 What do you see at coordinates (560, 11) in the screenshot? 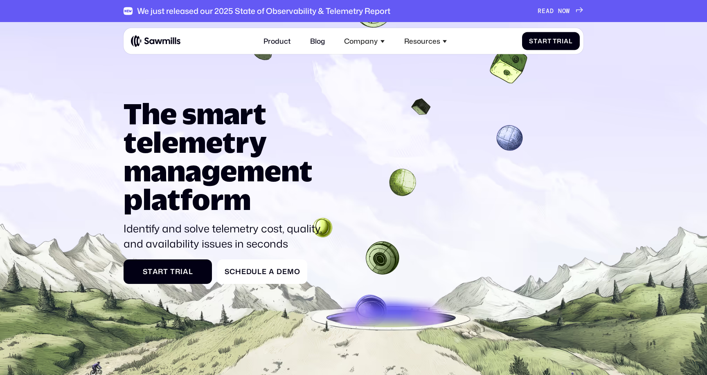
I see `span: N` at bounding box center [560, 11].